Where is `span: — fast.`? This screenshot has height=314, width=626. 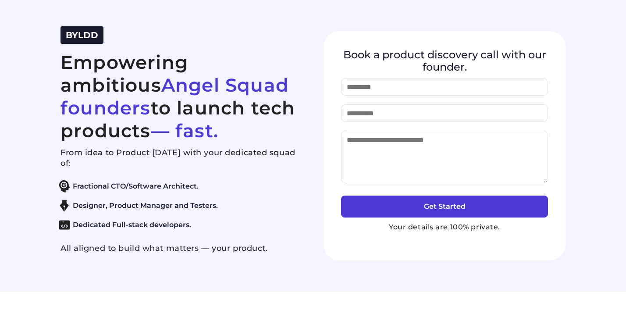 span: — fast. is located at coordinates (184, 131).